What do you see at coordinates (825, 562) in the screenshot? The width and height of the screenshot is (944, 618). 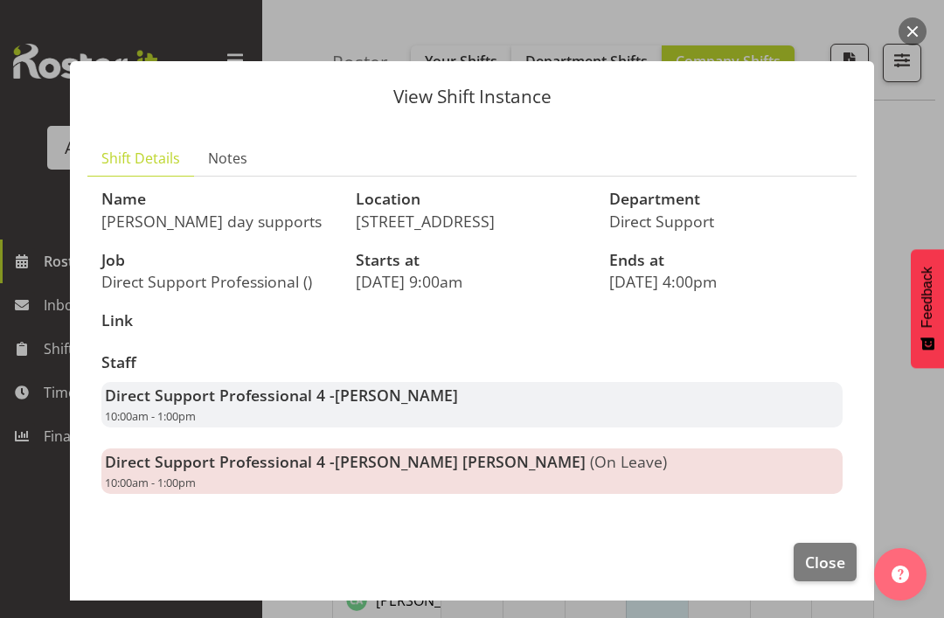 I see `button: Close` at bounding box center [825, 562].